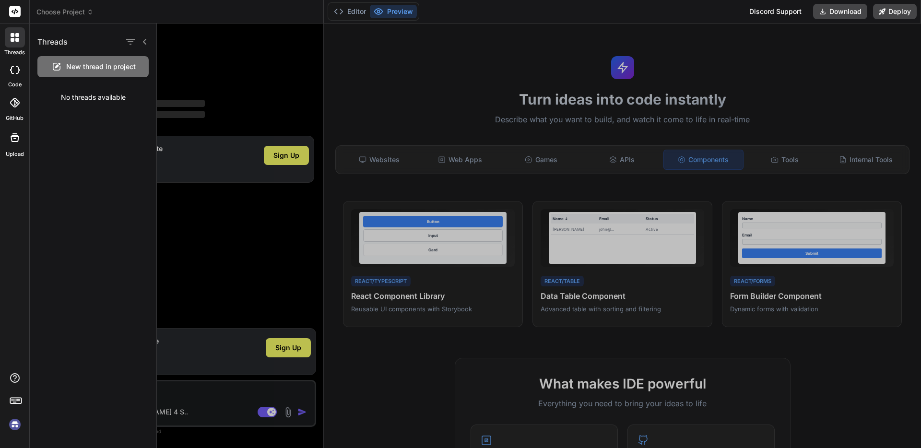 Image resolution: width=921 pixels, height=448 pixels. I want to click on button: Preview, so click(394, 12).